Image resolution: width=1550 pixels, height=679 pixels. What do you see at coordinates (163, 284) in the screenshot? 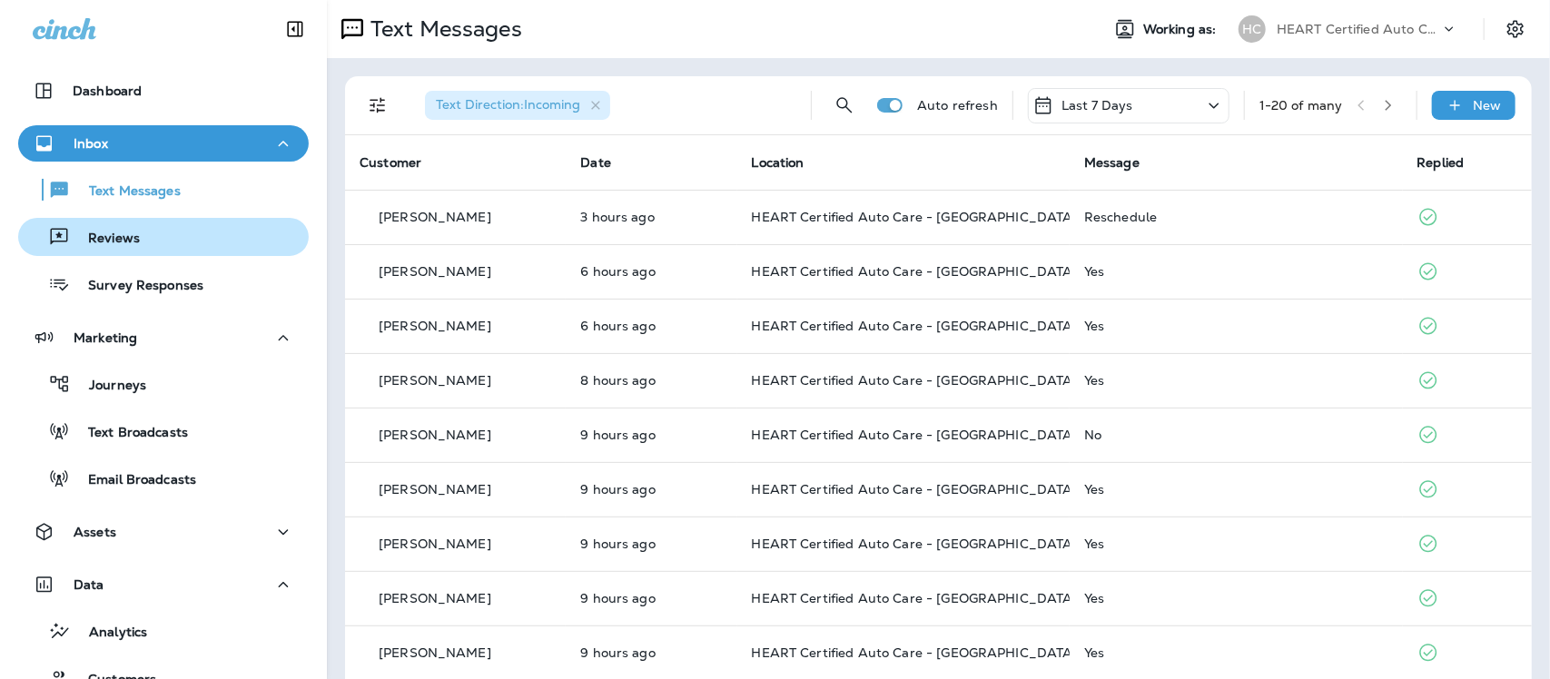
I see `button: Survey Responses` at bounding box center [163, 284].